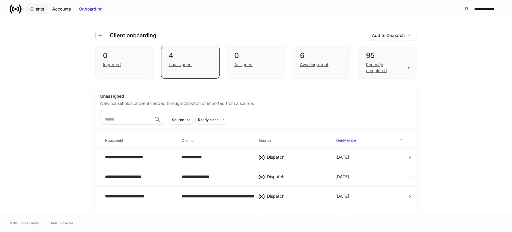 Image resolution: width=512 pixels, height=232 pixels. What do you see at coordinates (387, 62) in the screenshot?
I see `div: 95Recently completed` at bounding box center [387, 62].